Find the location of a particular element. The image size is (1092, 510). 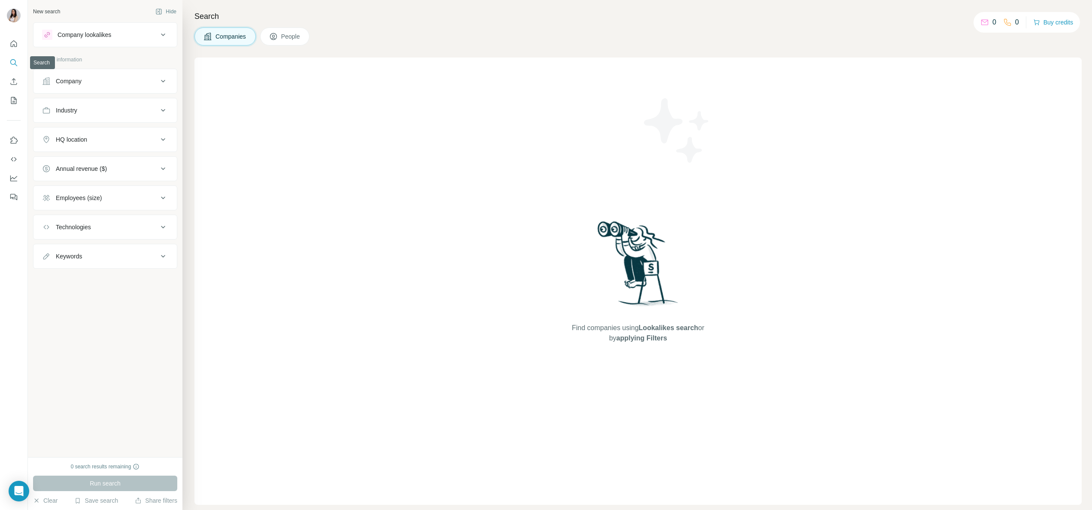

img: Avatar is located at coordinates (14, 15).